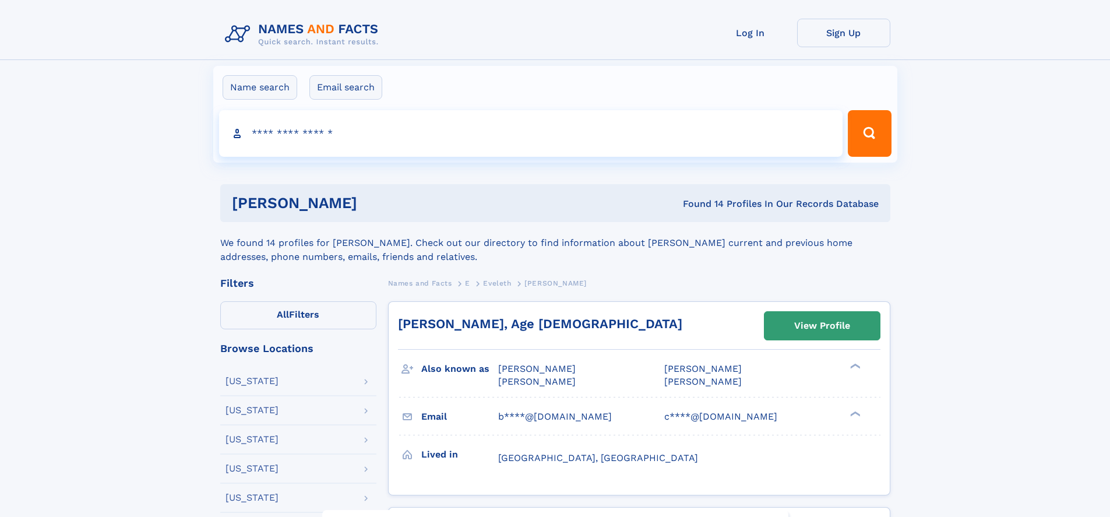 This screenshot has width=1110, height=517. Describe the element at coordinates (460, 369) in the screenshot. I see `h3: Also known as` at that location.